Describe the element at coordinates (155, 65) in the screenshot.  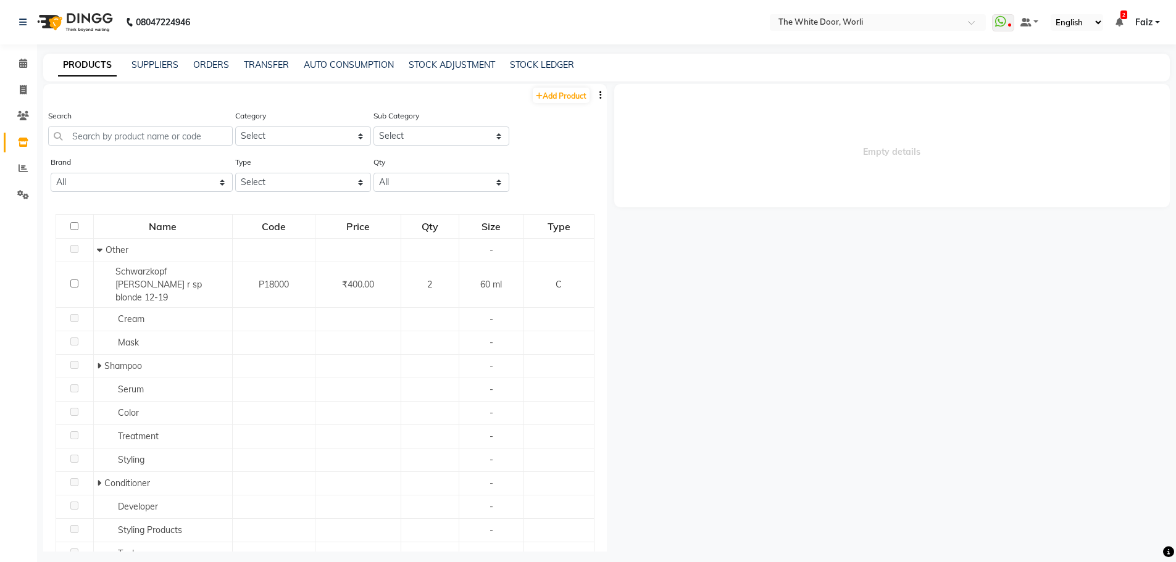
I see `a: SUPPLIERS` at that location.